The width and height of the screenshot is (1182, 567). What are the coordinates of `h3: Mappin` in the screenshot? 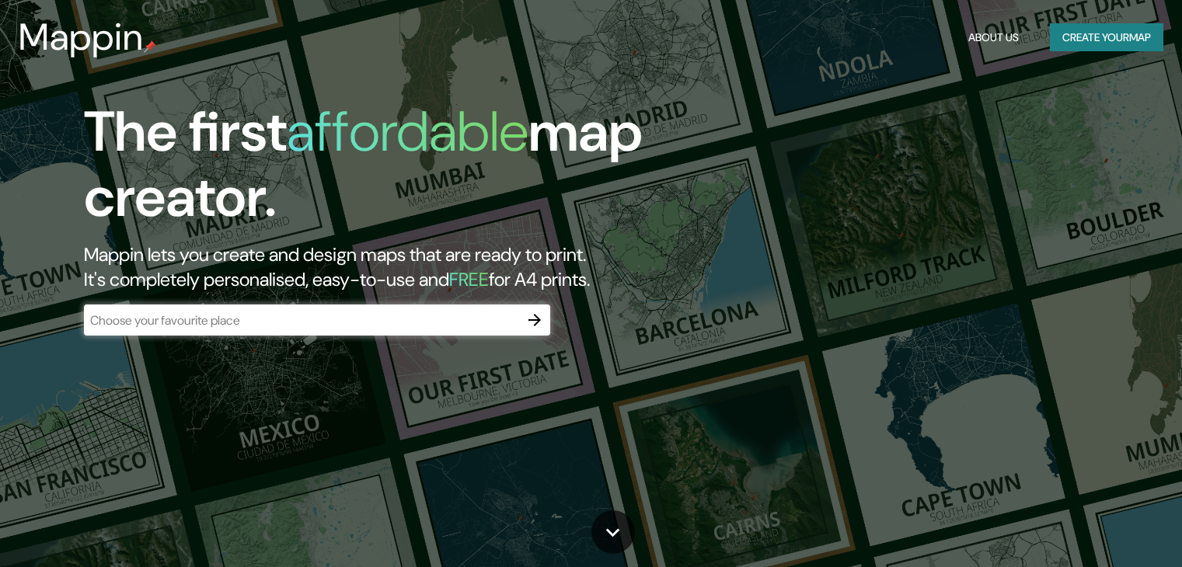 It's located at (81, 37).